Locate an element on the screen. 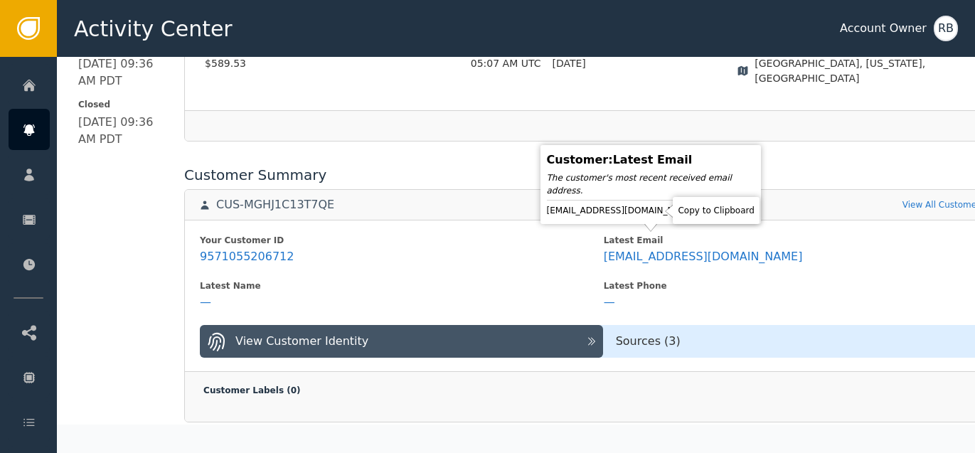 The image size is (975, 453). div: Customer : Latest Email is located at coordinates (651, 160).